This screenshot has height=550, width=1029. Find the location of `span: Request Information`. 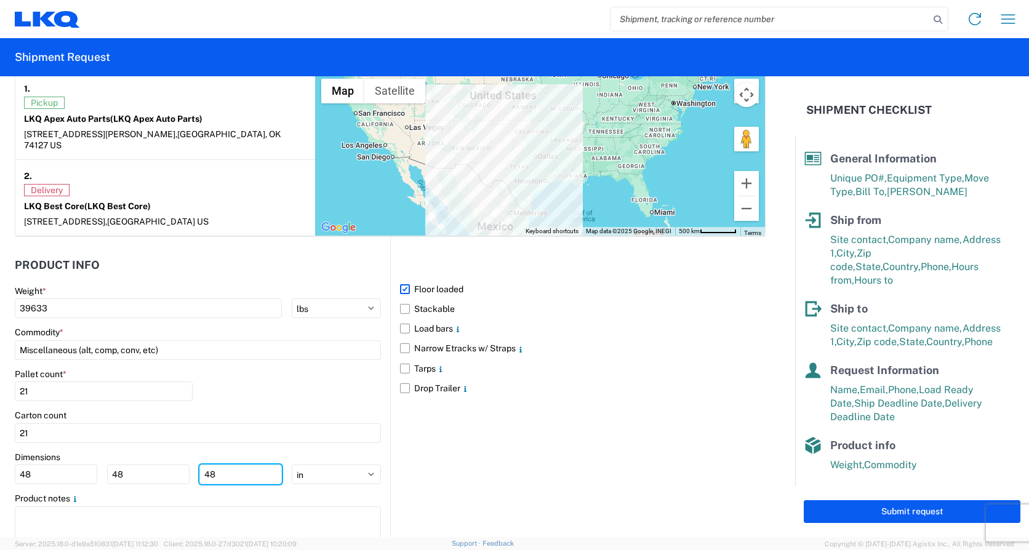

span: Request Information is located at coordinates (884, 370).